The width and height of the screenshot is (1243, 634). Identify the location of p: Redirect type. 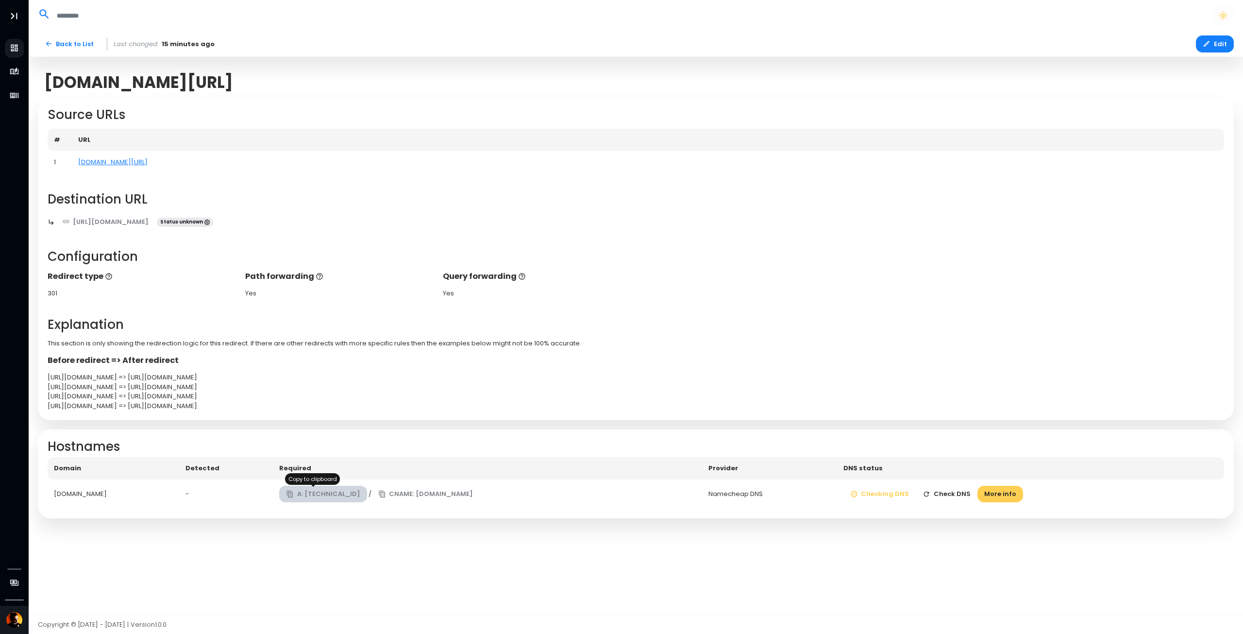
(142, 276).